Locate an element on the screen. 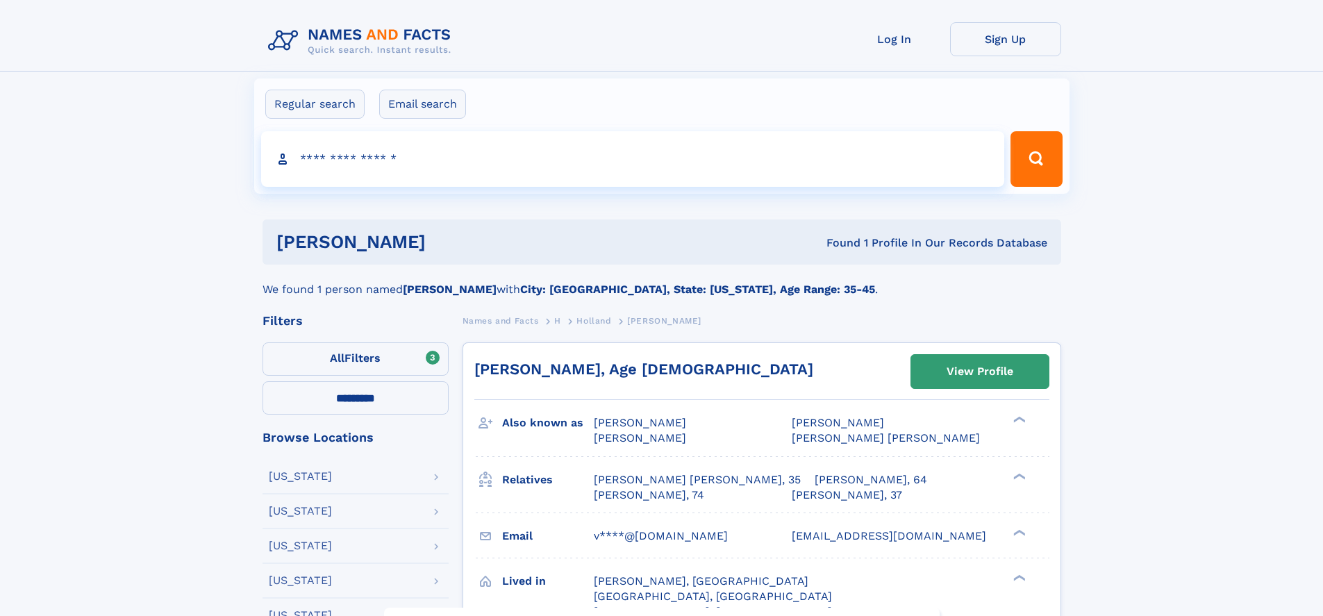 The width and height of the screenshot is (1323, 616). h3: Email is located at coordinates (548, 536).